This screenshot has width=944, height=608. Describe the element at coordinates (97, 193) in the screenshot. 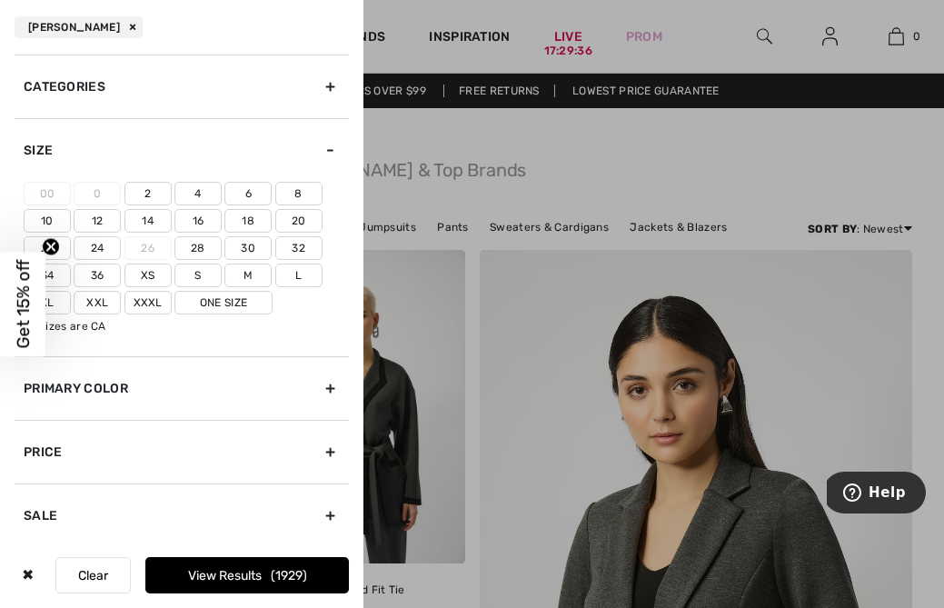

I see `label: 0` at that location.